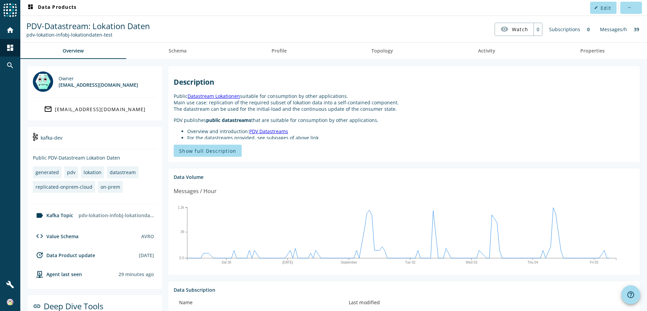 The width and height of the screenshot is (647, 311). Describe the element at coordinates (51, 8) in the screenshot. I see `span: Data Products` at that location.